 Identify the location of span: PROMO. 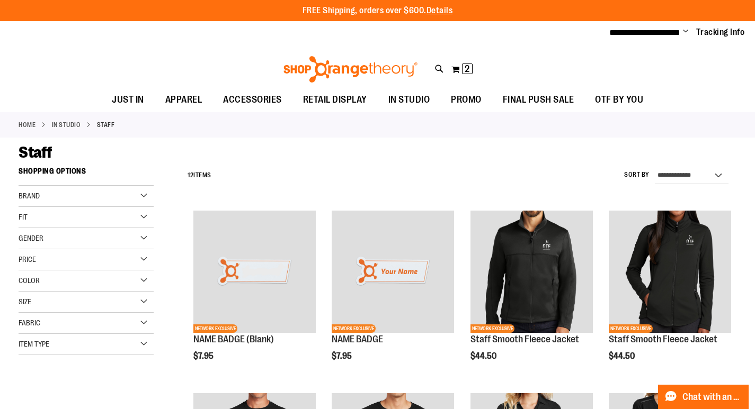
(466, 100).